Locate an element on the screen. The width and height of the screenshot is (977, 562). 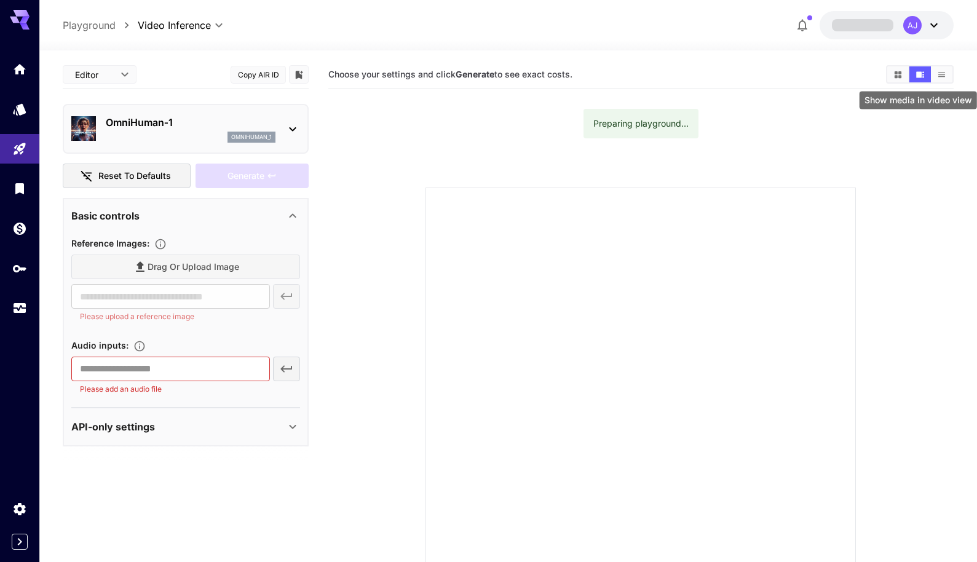
button: Show media in video view is located at coordinates (919, 74).